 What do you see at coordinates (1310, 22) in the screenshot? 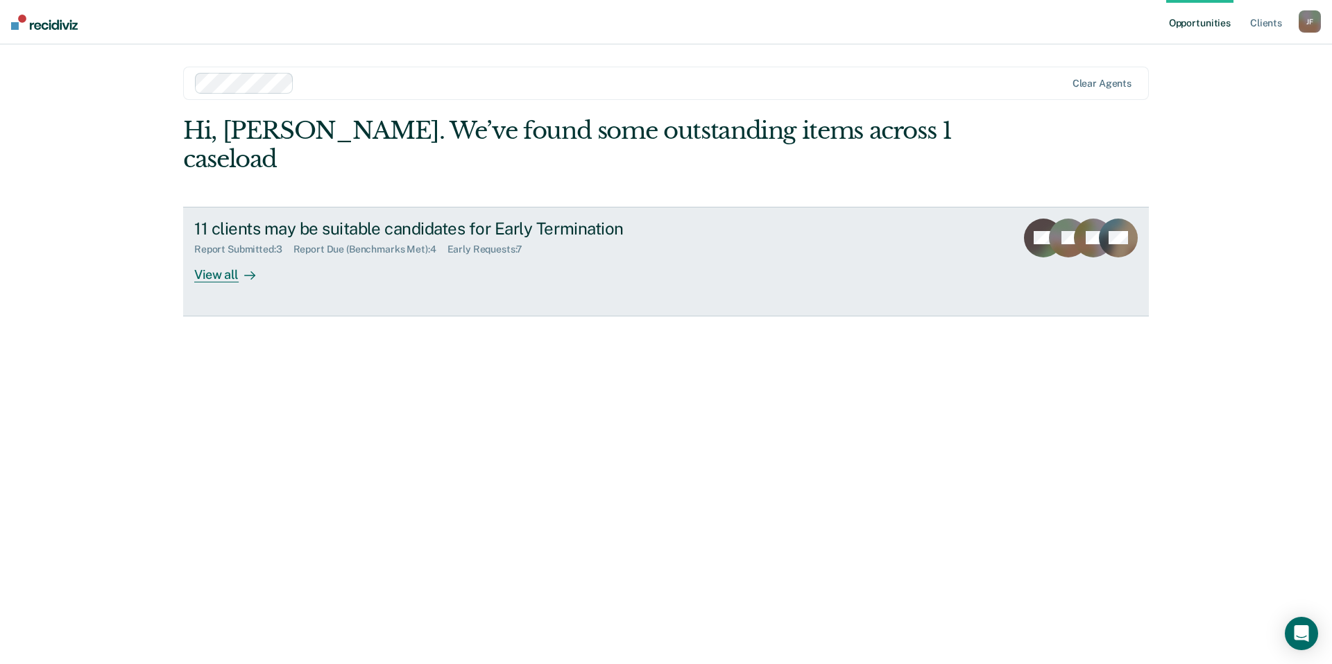
I see `button: JF` at bounding box center [1310, 22].